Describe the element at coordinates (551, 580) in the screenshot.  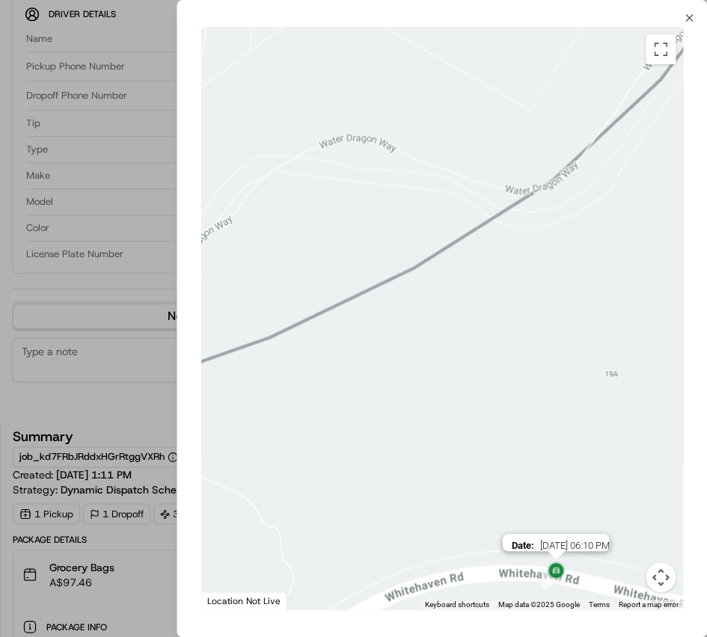
I see `div: 14` at that location.